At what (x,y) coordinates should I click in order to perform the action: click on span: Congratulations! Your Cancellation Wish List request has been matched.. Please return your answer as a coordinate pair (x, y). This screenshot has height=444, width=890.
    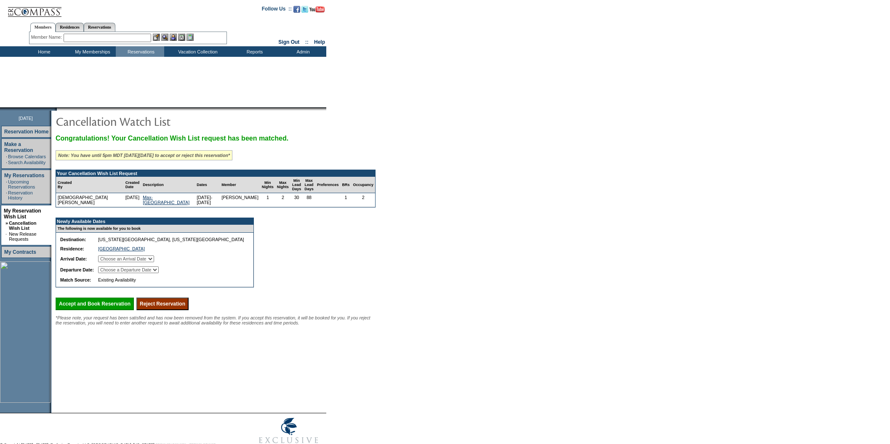
    Looking at the image, I should click on (172, 138).